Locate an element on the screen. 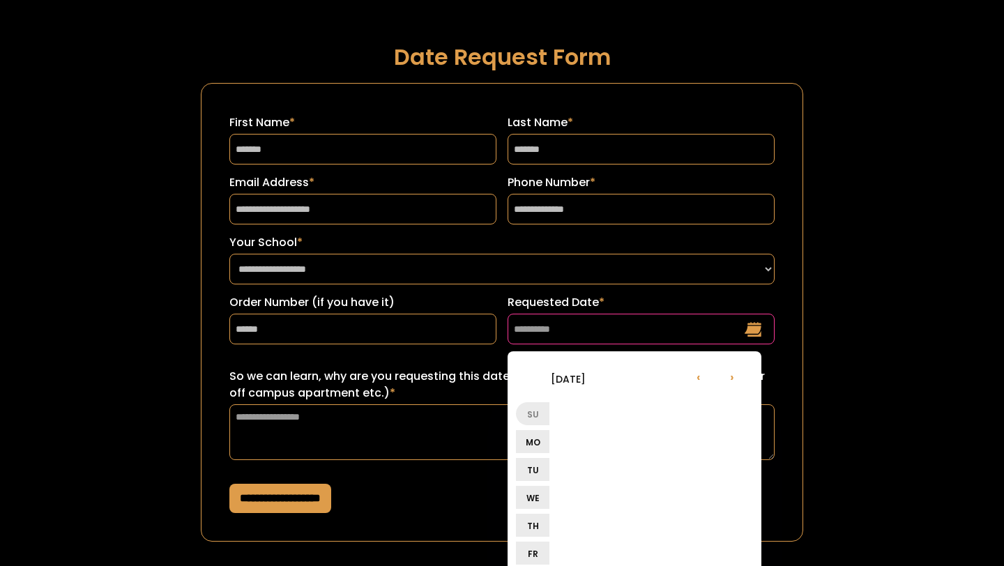 Image resolution: width=1004 pixels, height=566 pixels. li: Mo is located at coordinates (532, 441).